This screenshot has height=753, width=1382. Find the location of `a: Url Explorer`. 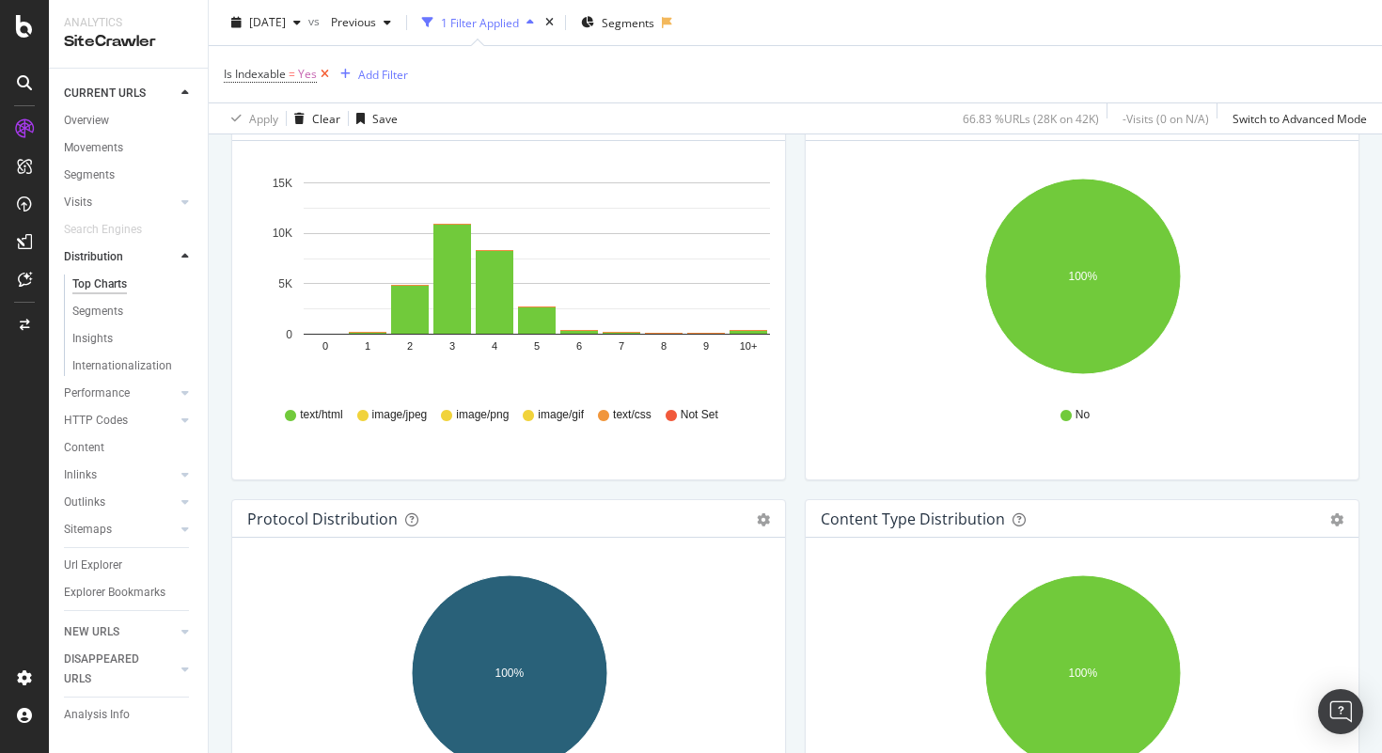

a: Url Explorer is located at coordinates (129, 565).